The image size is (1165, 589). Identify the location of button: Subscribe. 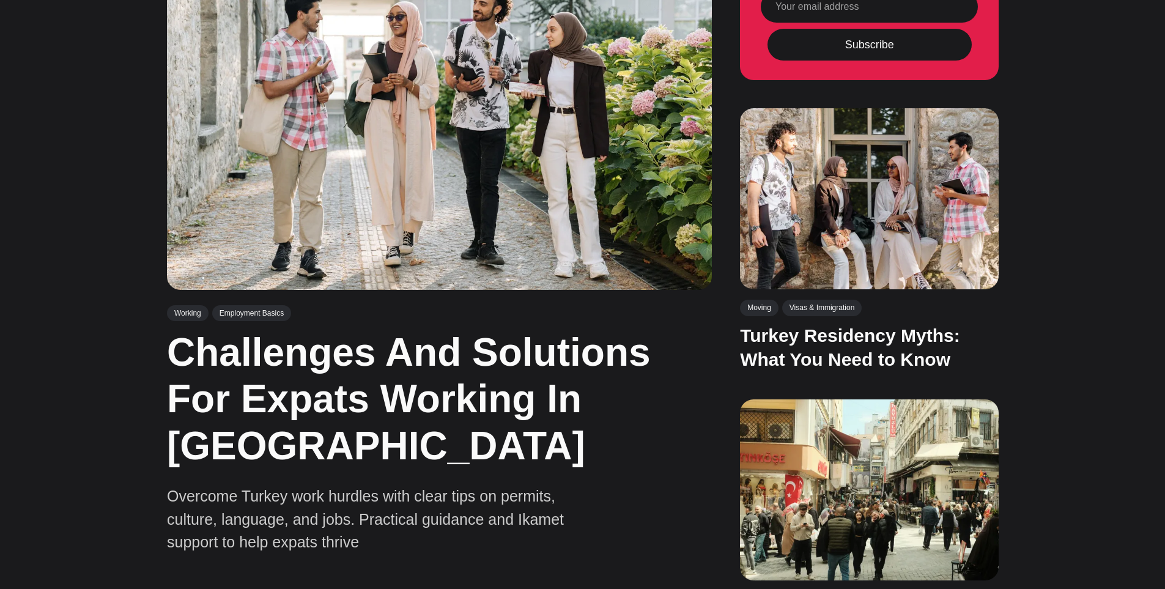
(869, 45).